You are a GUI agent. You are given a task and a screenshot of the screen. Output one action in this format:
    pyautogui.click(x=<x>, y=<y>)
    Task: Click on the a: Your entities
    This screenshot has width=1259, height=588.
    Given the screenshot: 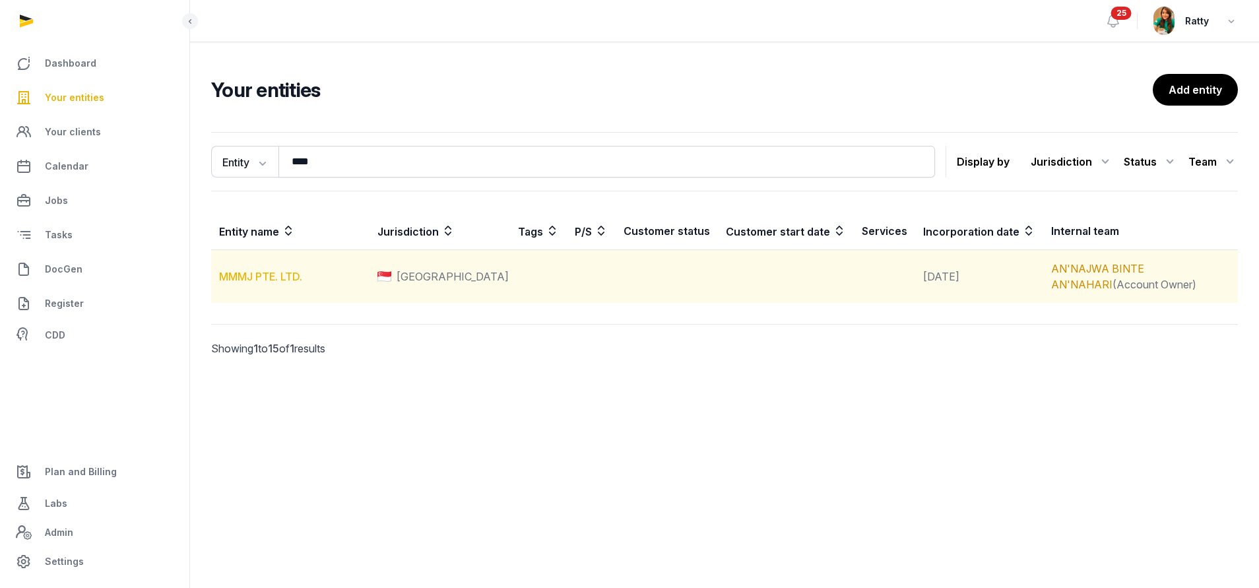 What is the action you would take?
    pyautogui.click(x=94, y=98)
    